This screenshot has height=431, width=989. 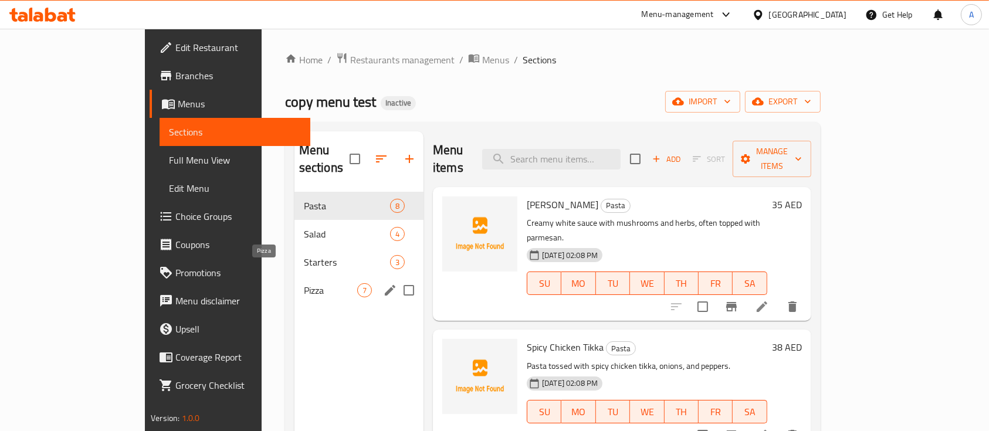 What do you see at coordinates (620, 348) in the screenshot?
I see `div: Pasta` at bounding box center [620, 348].